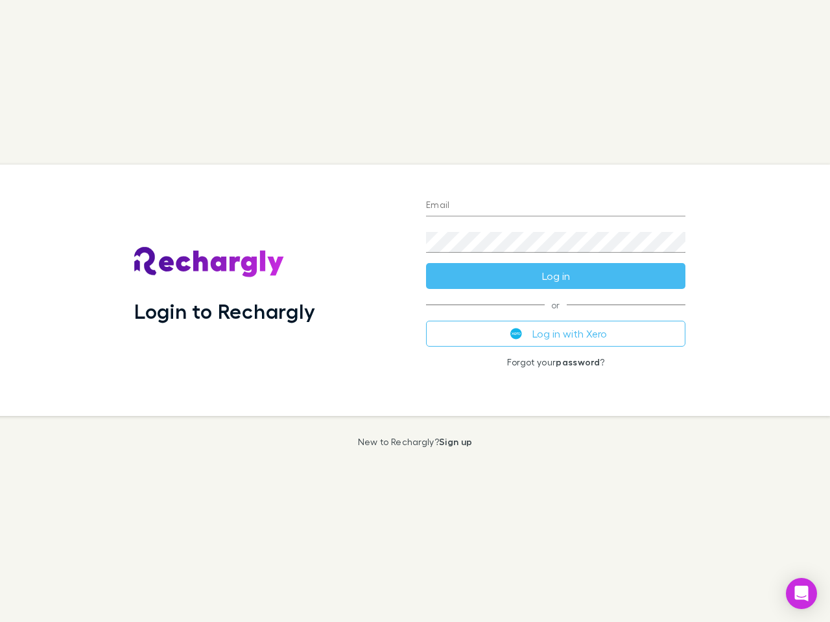 Image resolution: width=830 pixels, height=622 pixels. What do you see at coordinates (556, 362) in the screenshot?
I see `p: Forgot your ?` at bounding box center [556, 362].